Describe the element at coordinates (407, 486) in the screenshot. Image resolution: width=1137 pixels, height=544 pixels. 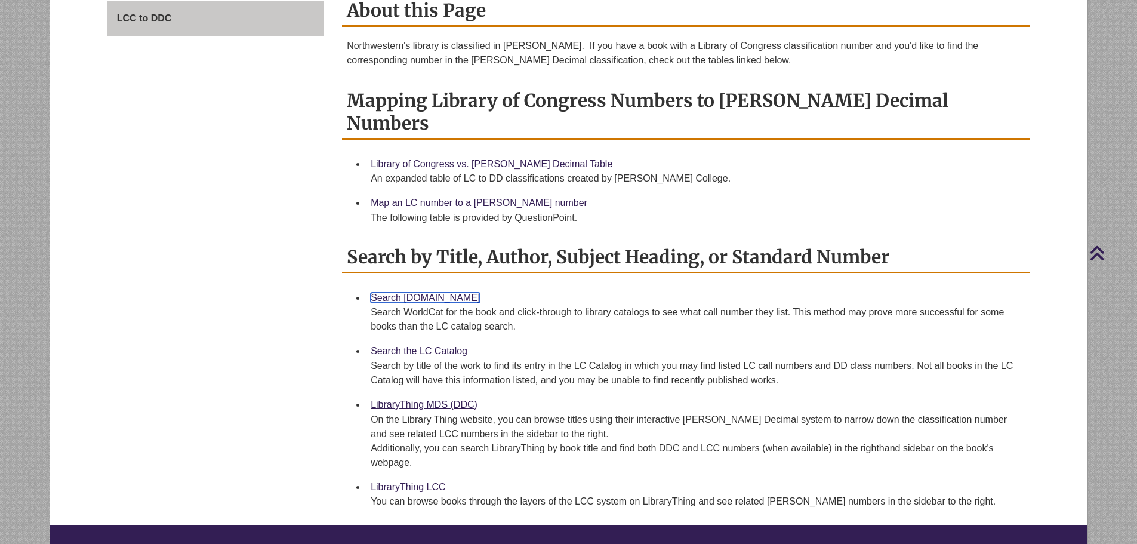
I see `a: LibraryThing LCC` at that location.